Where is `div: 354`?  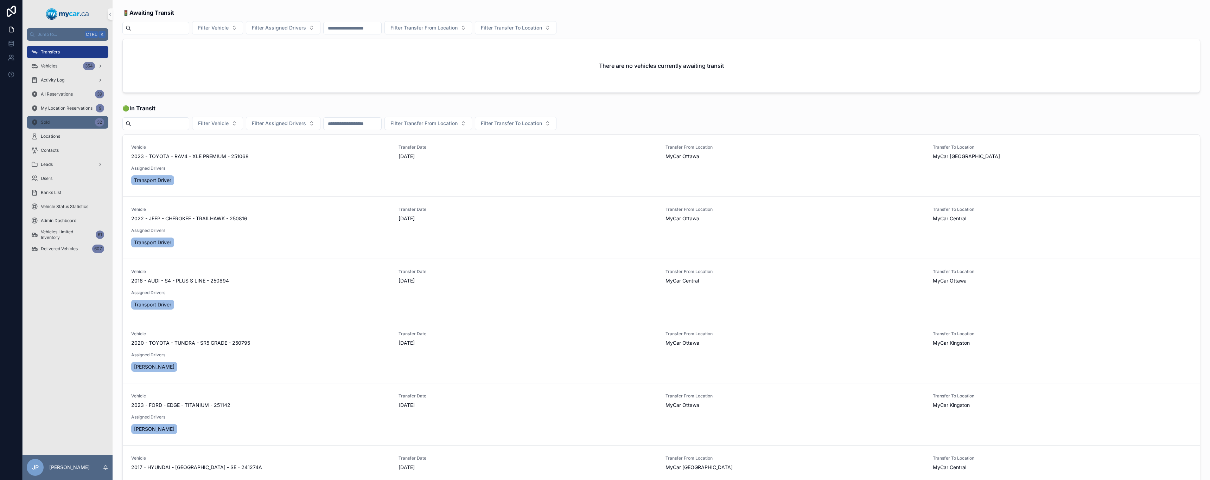 div: 354 is located at coordinates (89, 66).